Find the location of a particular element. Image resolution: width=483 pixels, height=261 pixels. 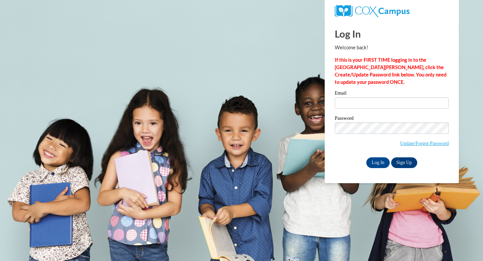

a: COX Campus is located at coordinates (372, 10).